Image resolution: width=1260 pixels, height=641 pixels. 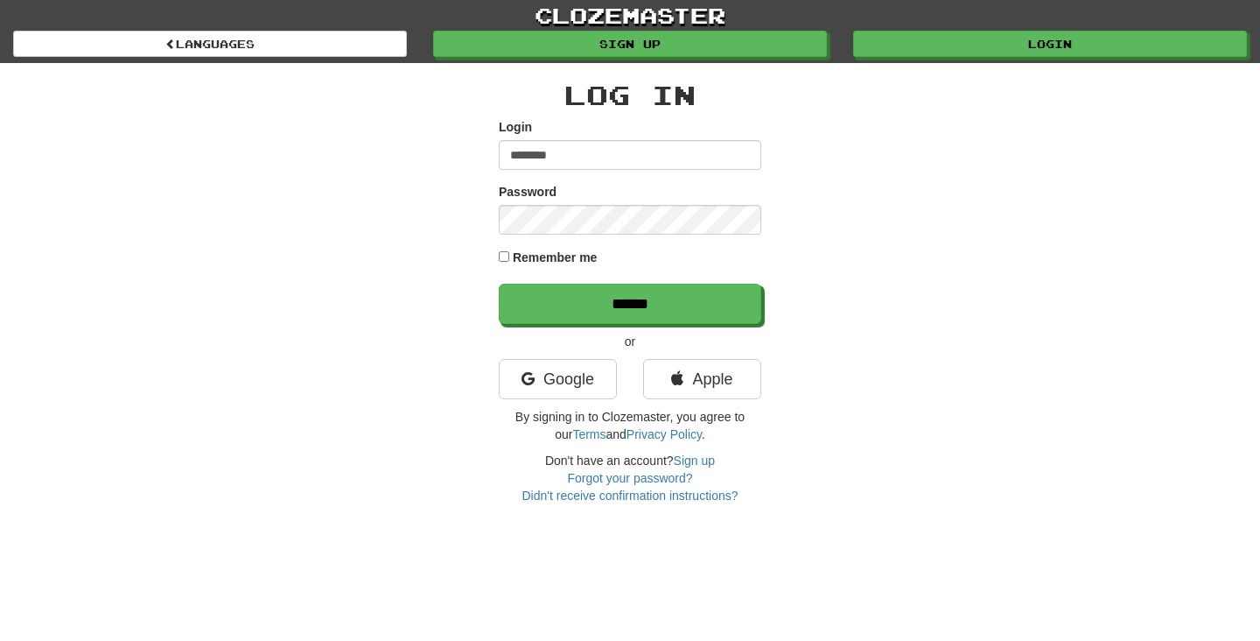 I want to click on a: Privacy Policy, so click(x=664, y=434).